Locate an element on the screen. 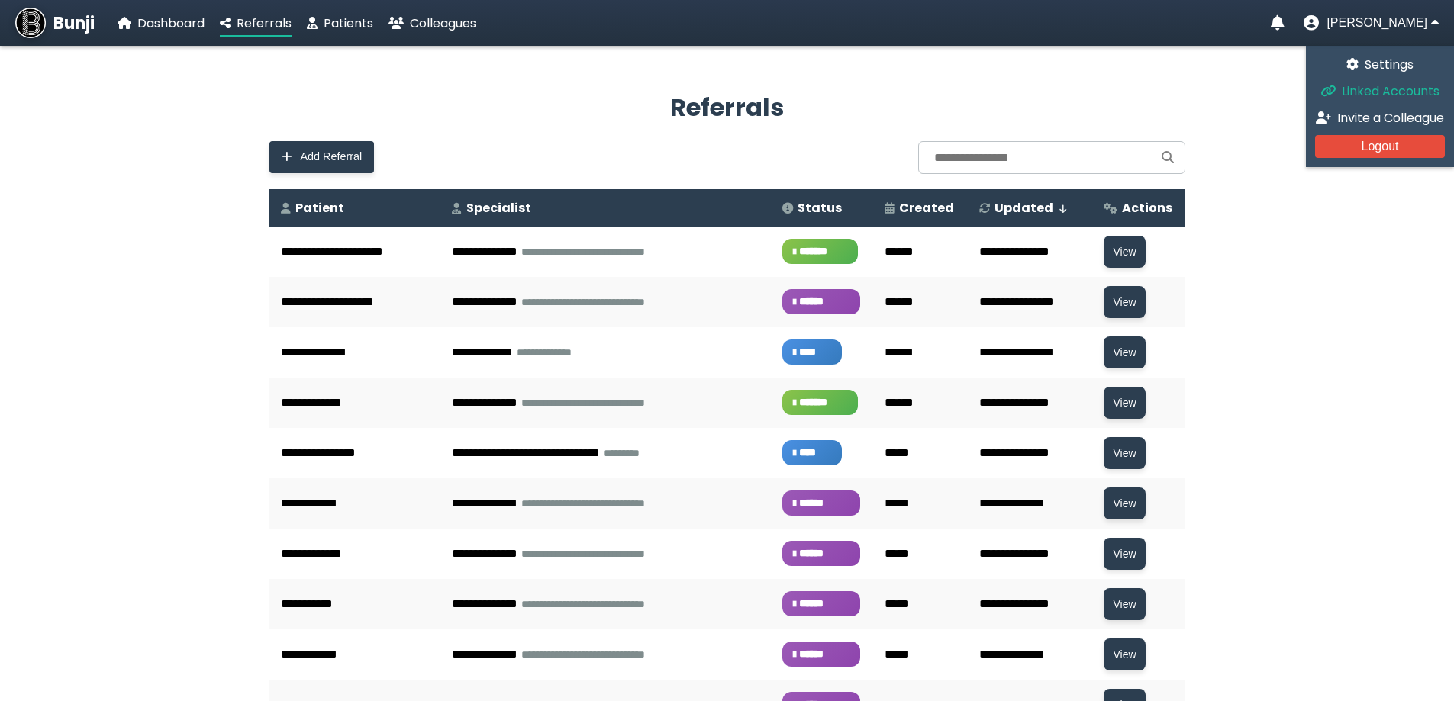 Image resolution: width=1454 pixels, height=701 pixels. button: Add Referral is located at coordinates (322, 157).